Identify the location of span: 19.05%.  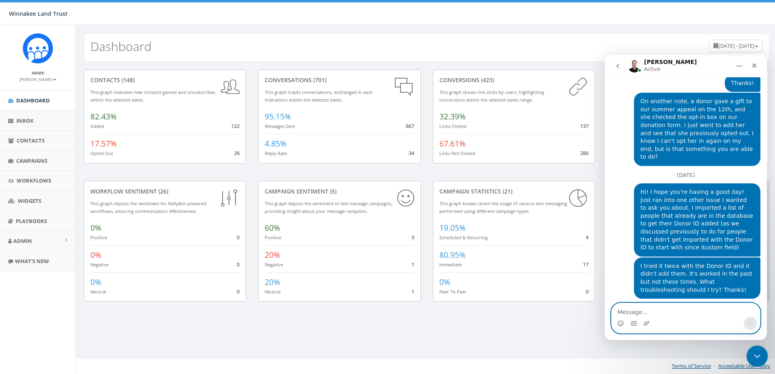
(452, 228).